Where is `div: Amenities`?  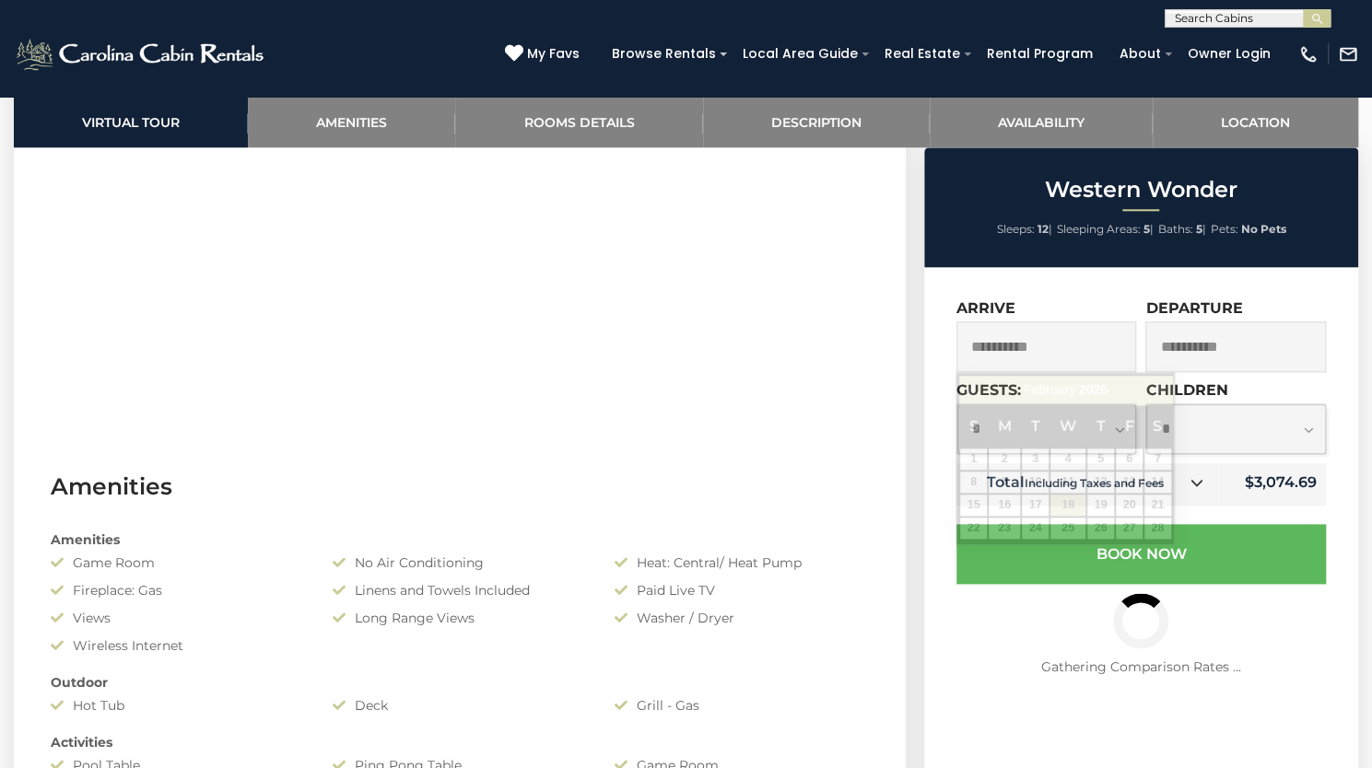
div: Amenities is located at coordinates (460, 540).